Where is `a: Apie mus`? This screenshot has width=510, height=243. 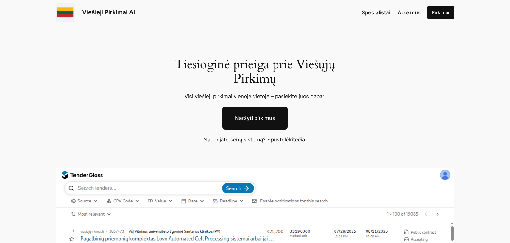 a: Apie mus is located at coordinates (409, 12).